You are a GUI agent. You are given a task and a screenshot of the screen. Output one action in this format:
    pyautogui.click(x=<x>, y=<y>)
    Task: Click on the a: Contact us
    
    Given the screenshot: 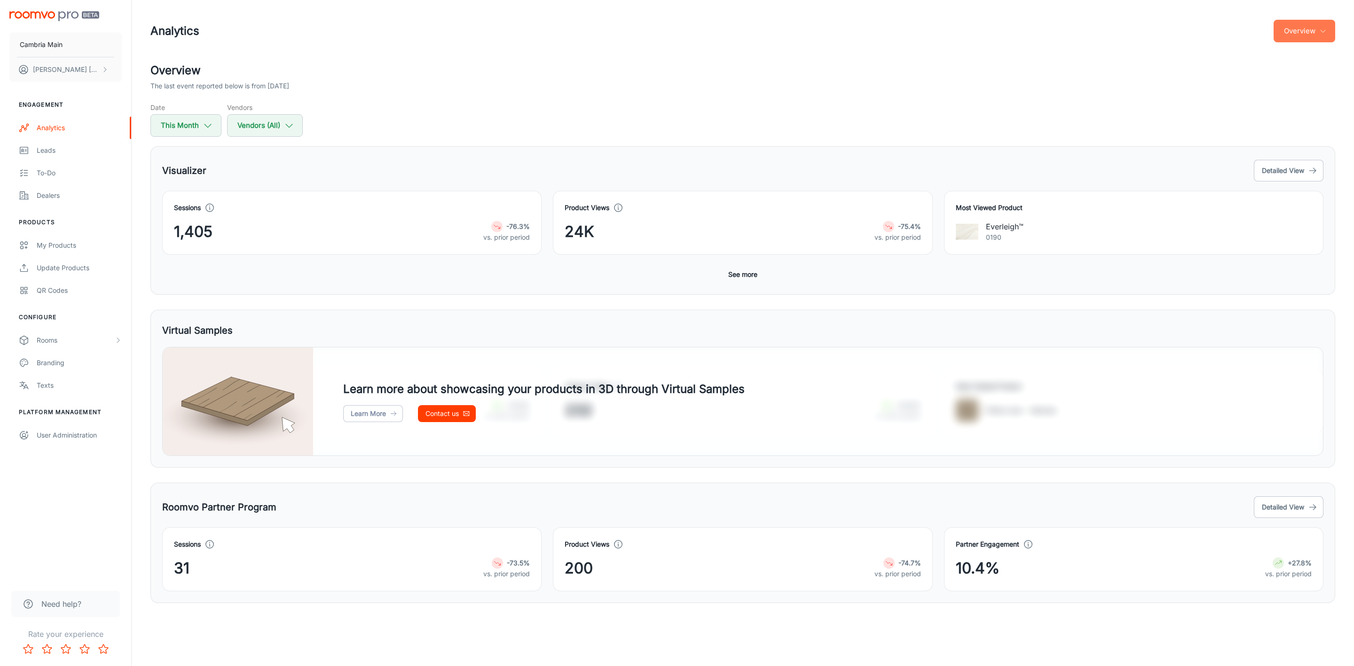 What is the action you would take?
    pyautogui.click(x=447, y=414)
    